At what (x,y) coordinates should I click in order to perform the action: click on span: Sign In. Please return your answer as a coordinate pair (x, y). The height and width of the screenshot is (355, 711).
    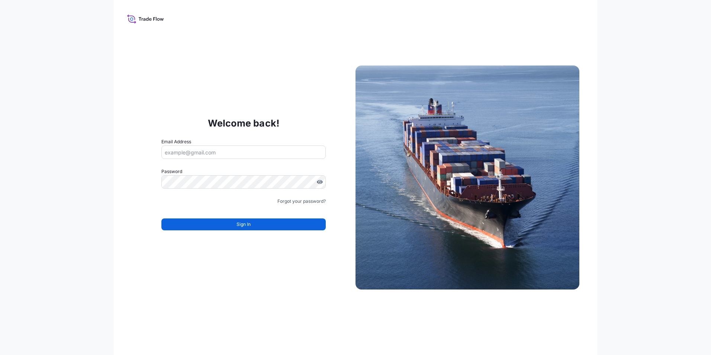
    Looking at the image, I should click on (244, 224).